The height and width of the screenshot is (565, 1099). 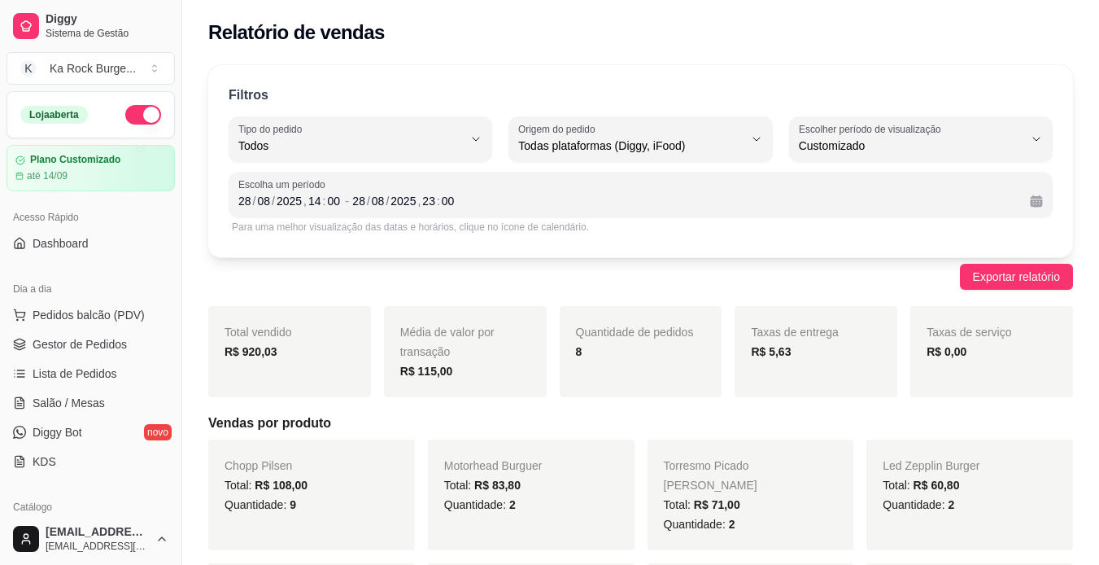 I want to click on span: Customizado, so click(x=911, y=146).